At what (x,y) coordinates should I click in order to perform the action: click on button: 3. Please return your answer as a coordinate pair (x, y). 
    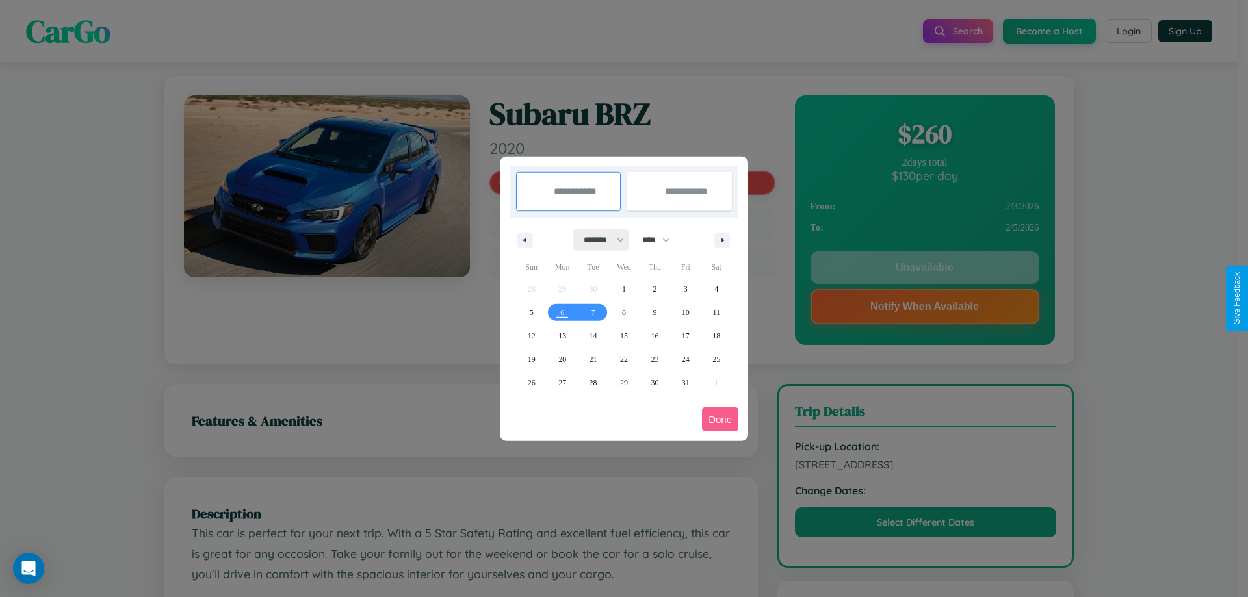
    Looking at the image, I should click on (685, 289).